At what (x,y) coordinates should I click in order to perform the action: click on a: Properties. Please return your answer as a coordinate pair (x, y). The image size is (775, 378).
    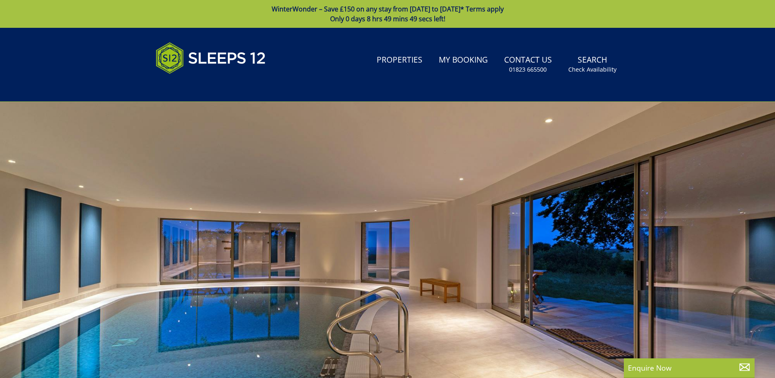
    Looking at the image, I should click on (400, 60).